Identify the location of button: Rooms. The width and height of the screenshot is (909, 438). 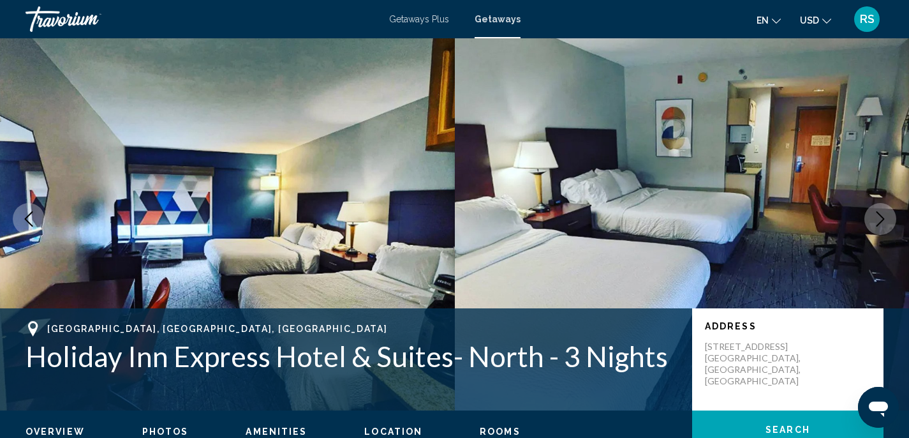
(500, 431).